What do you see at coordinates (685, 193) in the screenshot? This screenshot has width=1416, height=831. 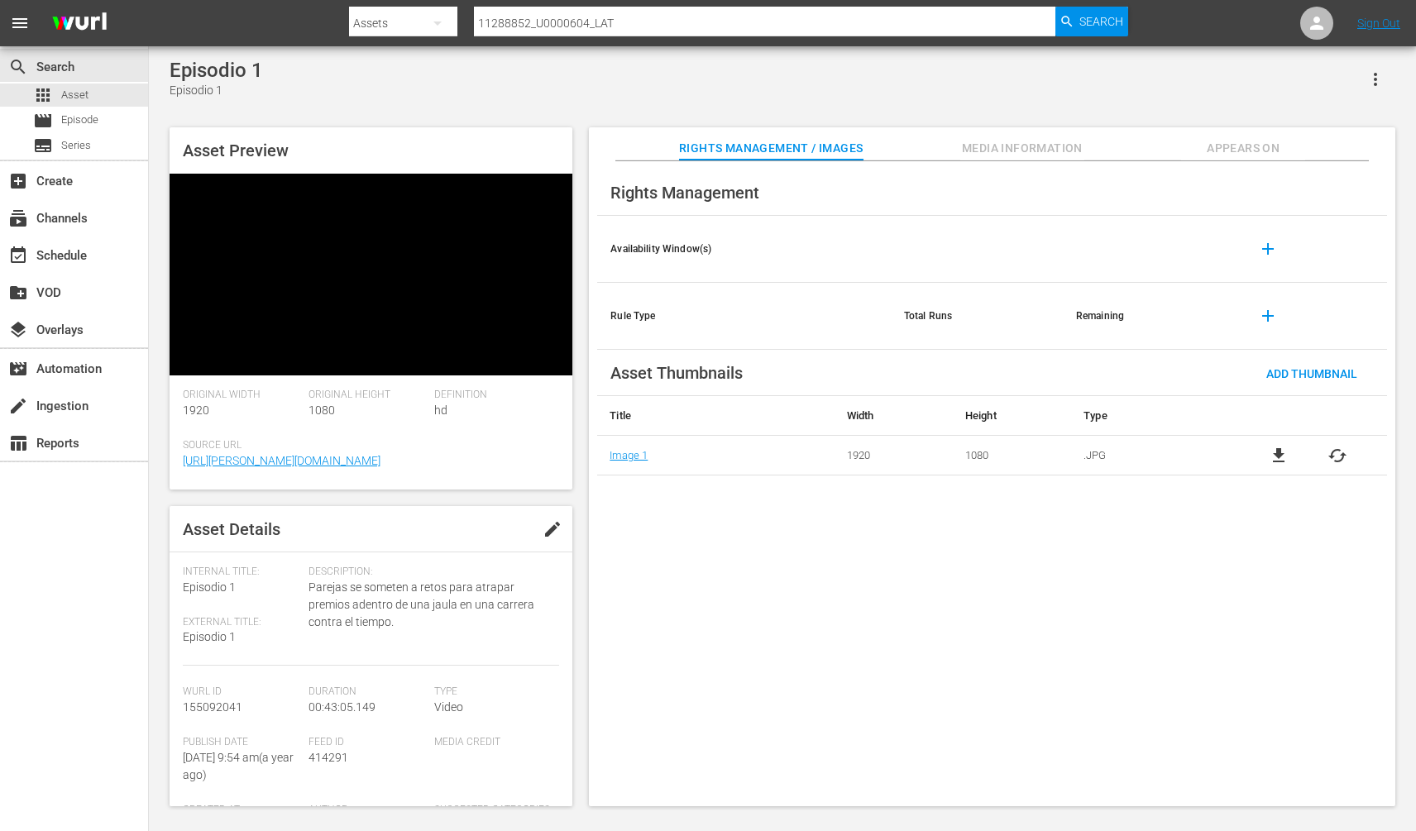 I see `span: Rights Management` at bounding box center [685, 193].